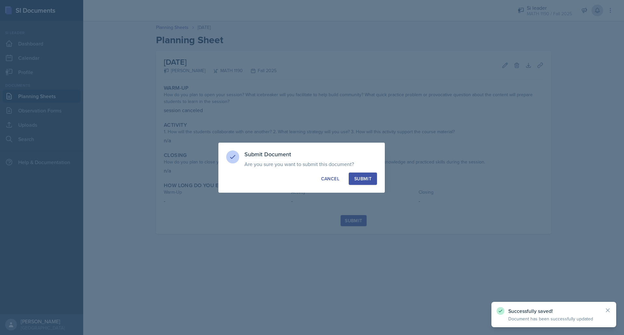 The height and width of the screenshot is (335, 624). What do you see at coordinates (311, 154) in the screenshot?
I see `h3: Submit Document` at bounding box center [311, 154].